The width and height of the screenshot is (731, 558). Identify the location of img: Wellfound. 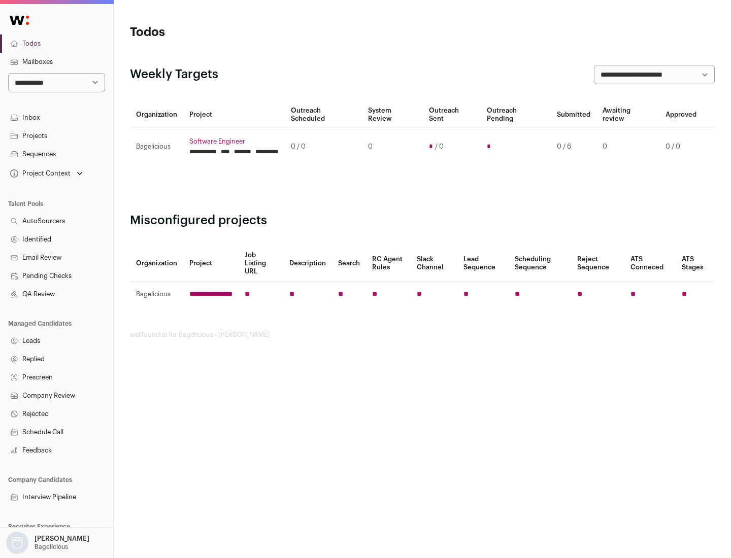
(19, 20).